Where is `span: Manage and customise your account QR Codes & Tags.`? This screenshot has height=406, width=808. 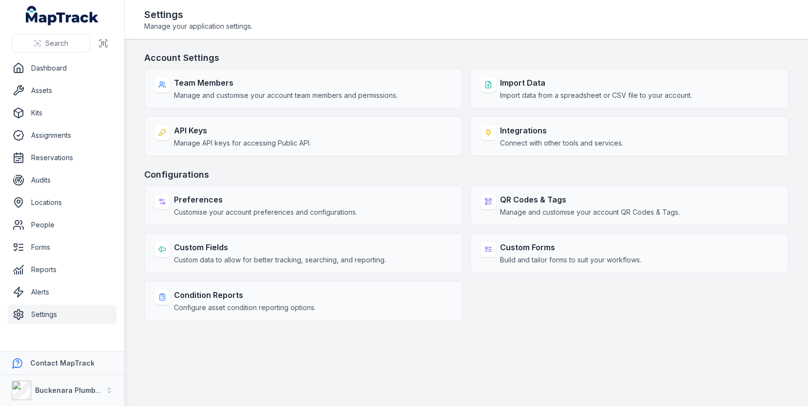 span: Manage and customise your account QR Codes & Tags. is located at coordinates (590, 212).